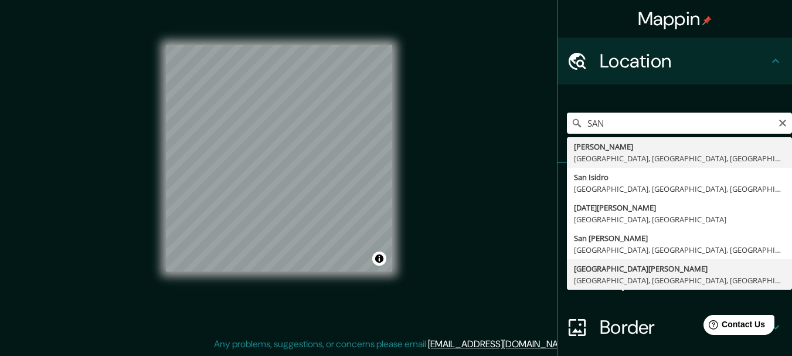  I want to click on canvas: Map, so click(279, 158).